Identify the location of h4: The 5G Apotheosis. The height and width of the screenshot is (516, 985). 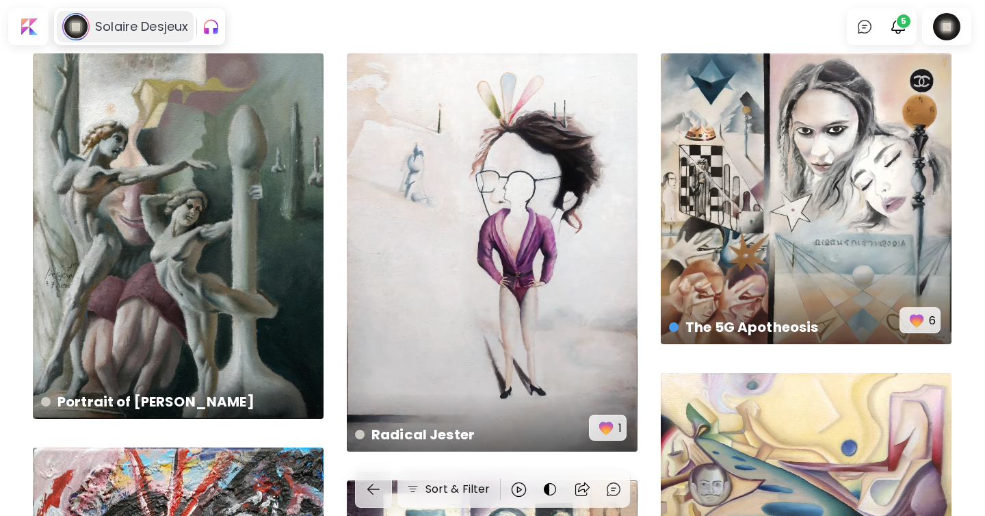
(784, 327).